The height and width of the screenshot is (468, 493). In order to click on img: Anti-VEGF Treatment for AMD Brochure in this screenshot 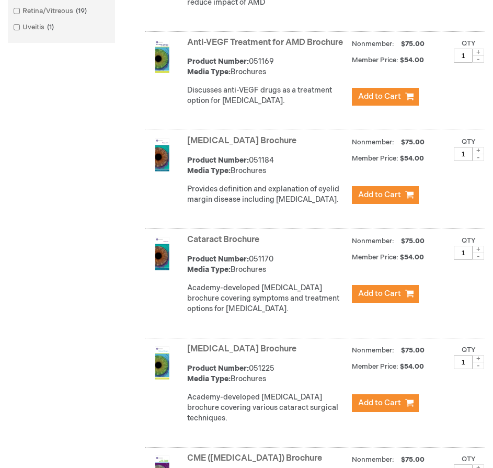, I will do `click(162, 56)`.